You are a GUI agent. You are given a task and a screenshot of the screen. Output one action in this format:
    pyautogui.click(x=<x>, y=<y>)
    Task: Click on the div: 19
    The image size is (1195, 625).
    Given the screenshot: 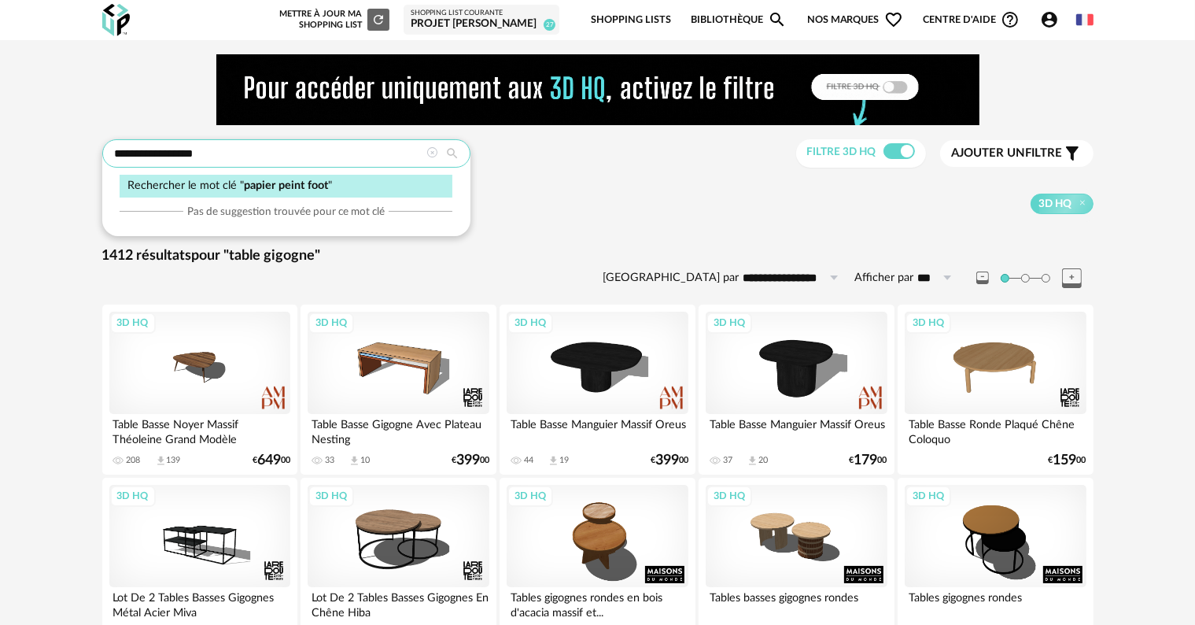 What is the action you would take?
    pyautogui.click(x=564, y=460)
    